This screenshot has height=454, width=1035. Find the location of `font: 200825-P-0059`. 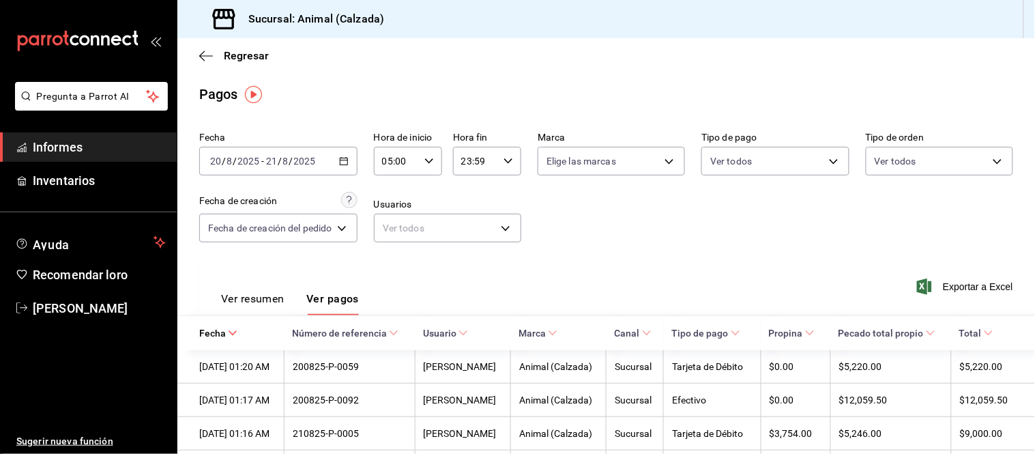

font: 200825-P-0059 is located at coordinates (325, 366).